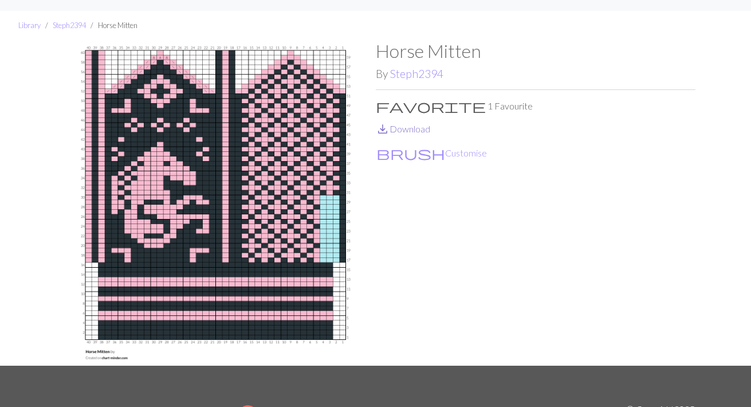 This screenshot has width=751, height=407. Describe the element at coordinates (536, 51) in the screenshot. I see `h1: Horse Mitten` at that location.